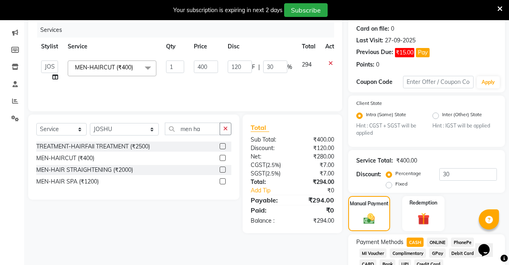 The height and width of the screenshot is (265, 509). I want to click on small: Hint : IGST will be applied, so click(465, 126).